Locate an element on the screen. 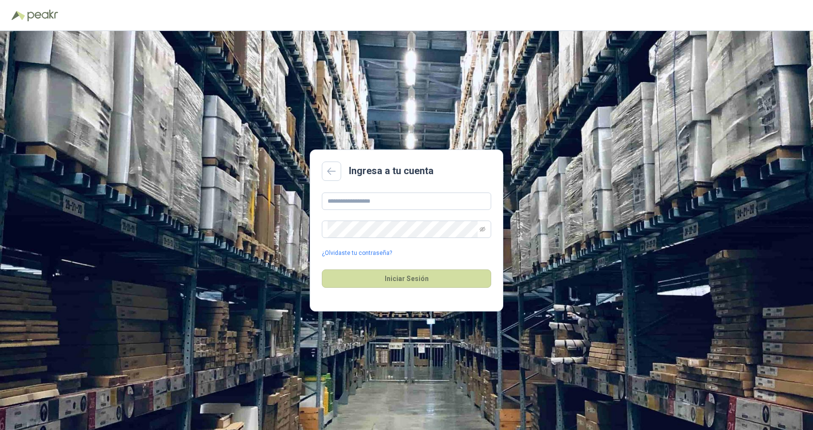  button: Iniciar Sesión is located at coordinates (406, 279).